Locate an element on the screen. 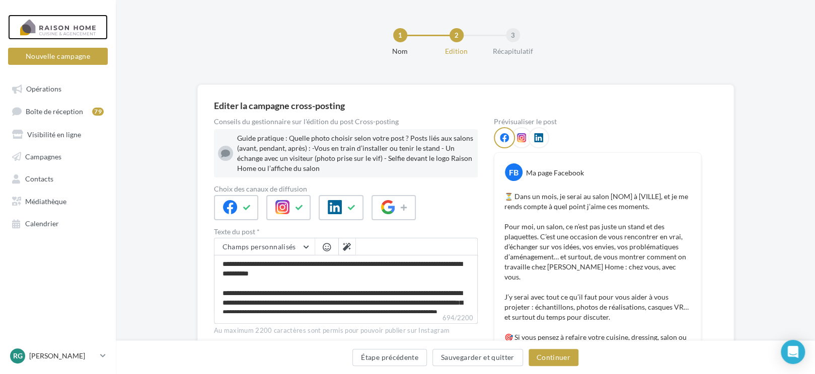  div: 79 is located at coordinates (98, 112).